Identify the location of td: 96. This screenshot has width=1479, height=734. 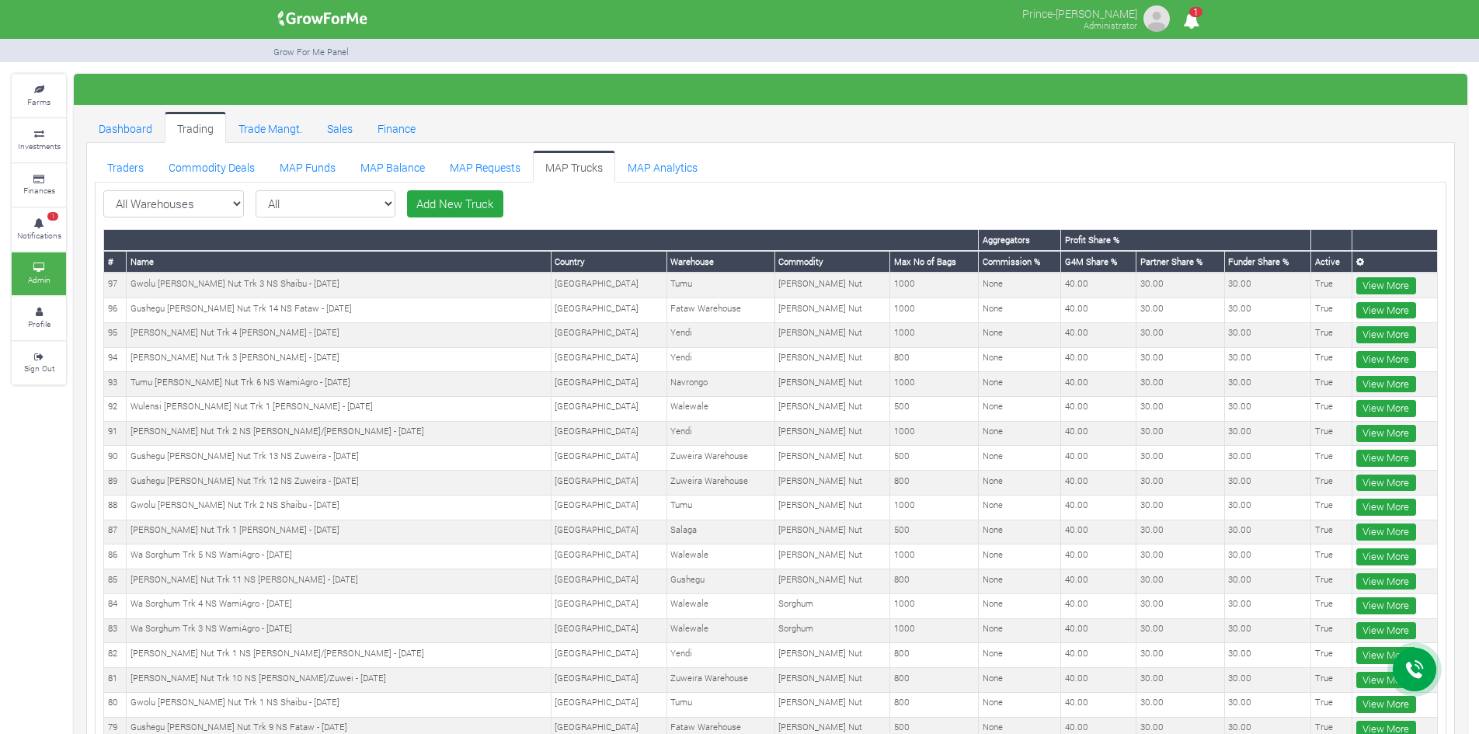
(115, 311).